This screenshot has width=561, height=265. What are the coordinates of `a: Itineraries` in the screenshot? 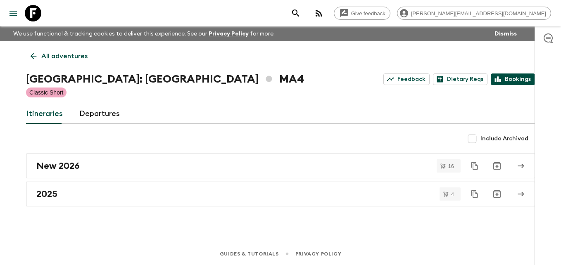 It's located at (44, 114).